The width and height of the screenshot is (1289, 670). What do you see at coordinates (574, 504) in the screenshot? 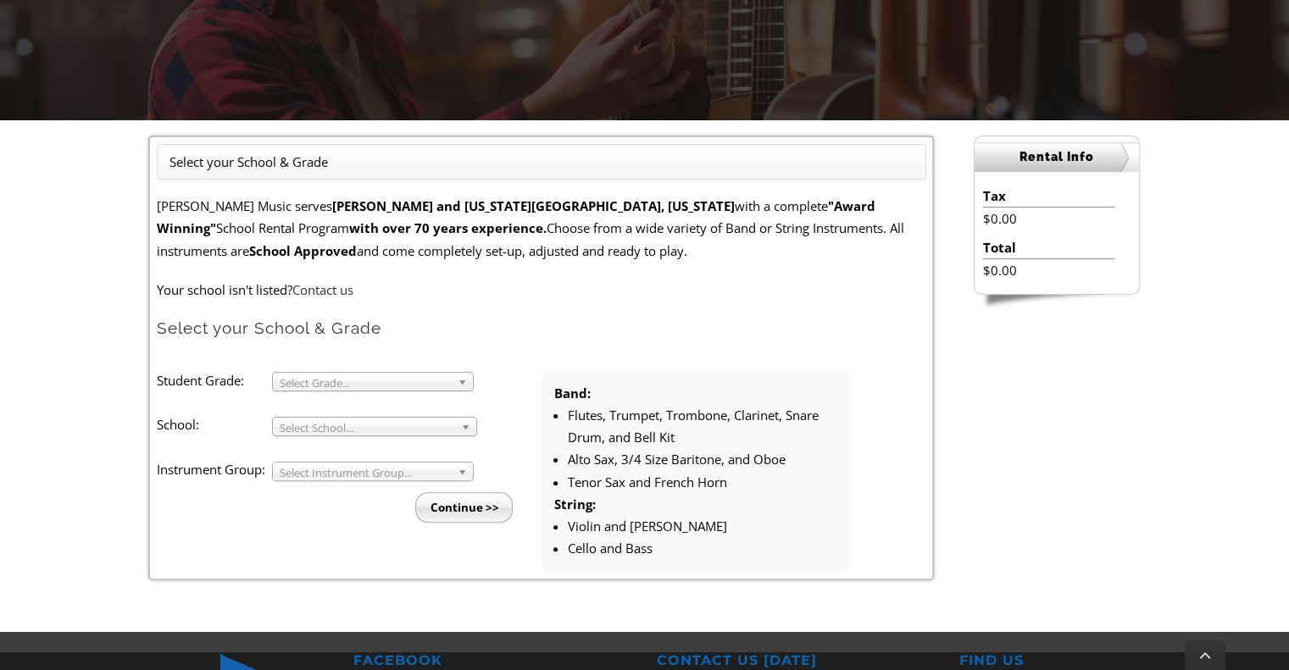
I see `strong: String:` at bounding box center [574, 504].